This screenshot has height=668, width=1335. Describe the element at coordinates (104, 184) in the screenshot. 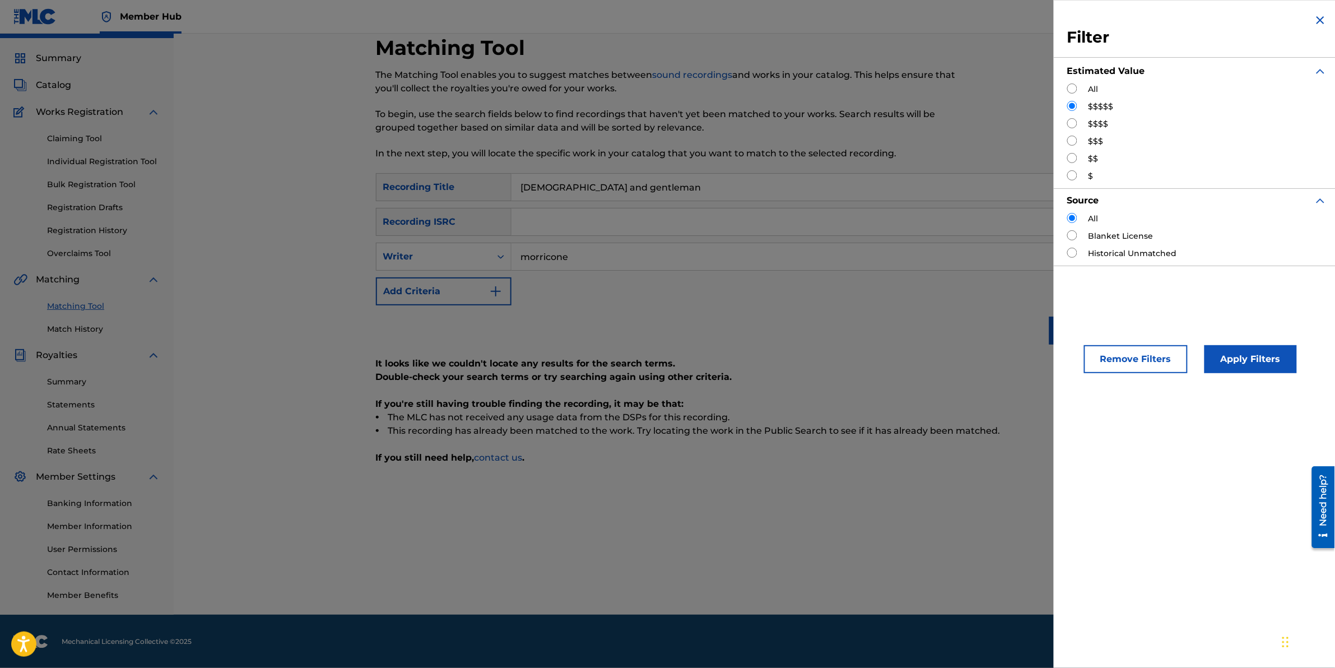

I see `a: Bulk Registration Tool` at that location.